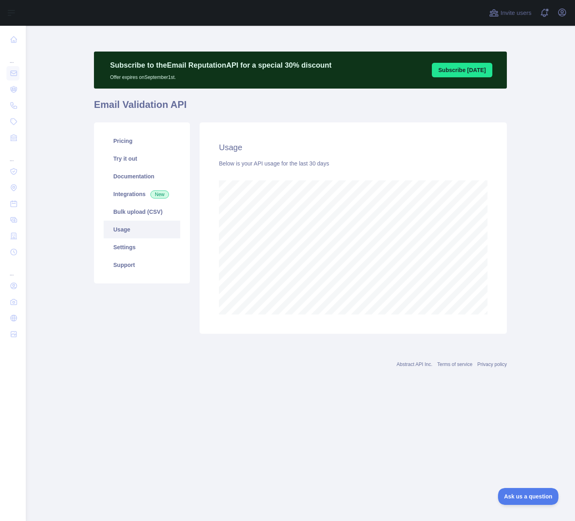 The height and width of the screenshot is (521, 575). What do you see at coordinates (492, 365) in the screenshot?
I see `a: Privacy policy` at bounding box center [492, 365].